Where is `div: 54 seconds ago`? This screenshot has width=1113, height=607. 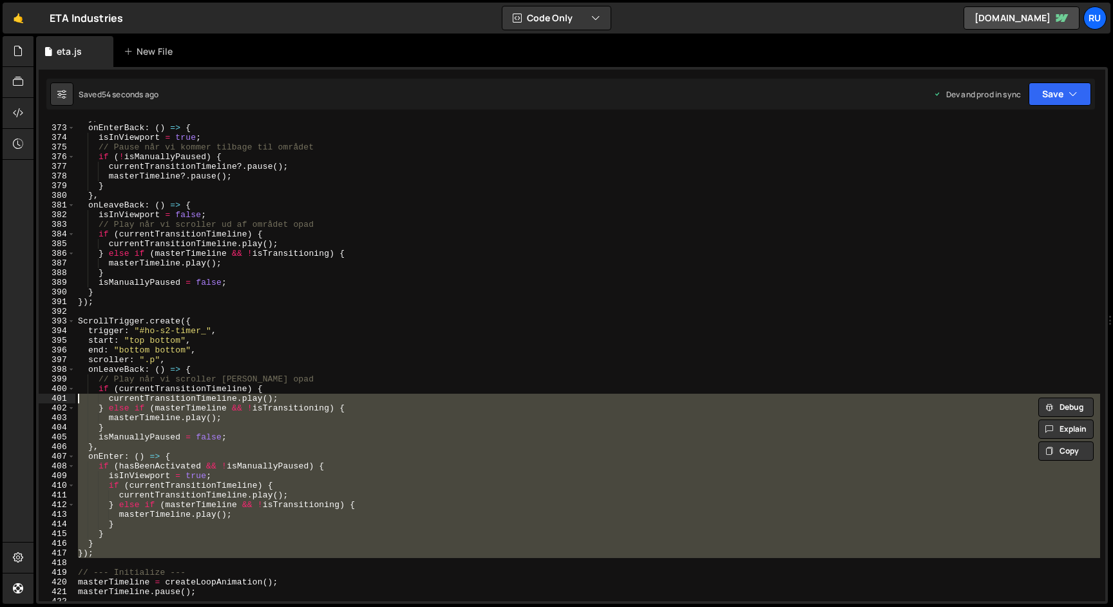
div: 54 seconds ago is located at coordinates (130, 94).